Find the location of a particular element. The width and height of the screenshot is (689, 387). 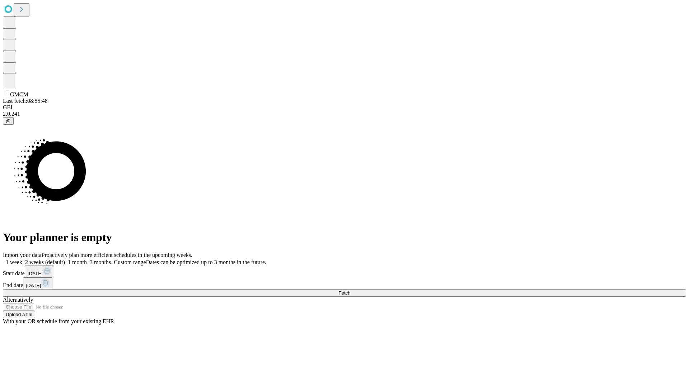

button: Fetch is located at coordinates (344, 293).